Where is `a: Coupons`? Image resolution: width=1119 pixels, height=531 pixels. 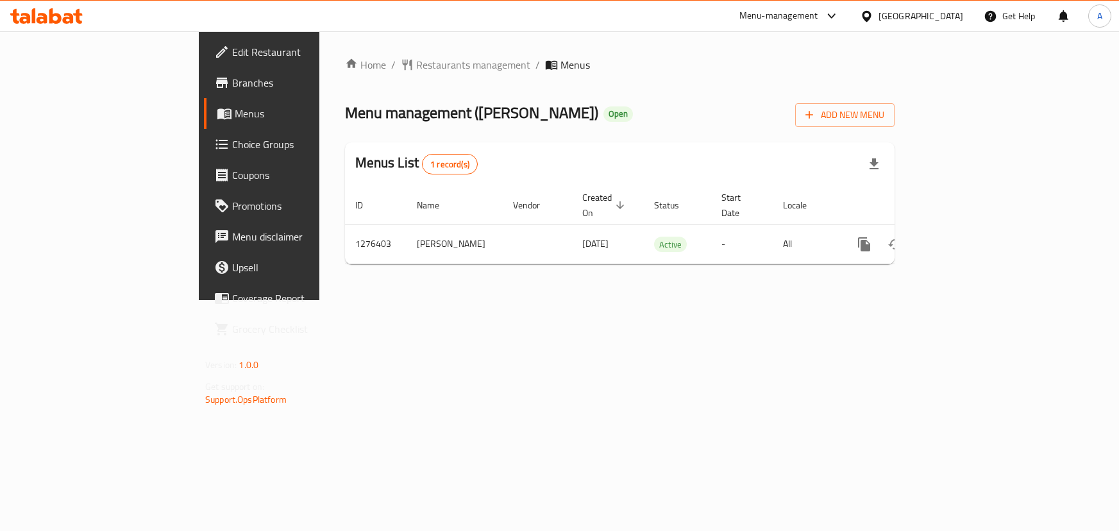
a: Coupons is located at coordinates (294, 175).